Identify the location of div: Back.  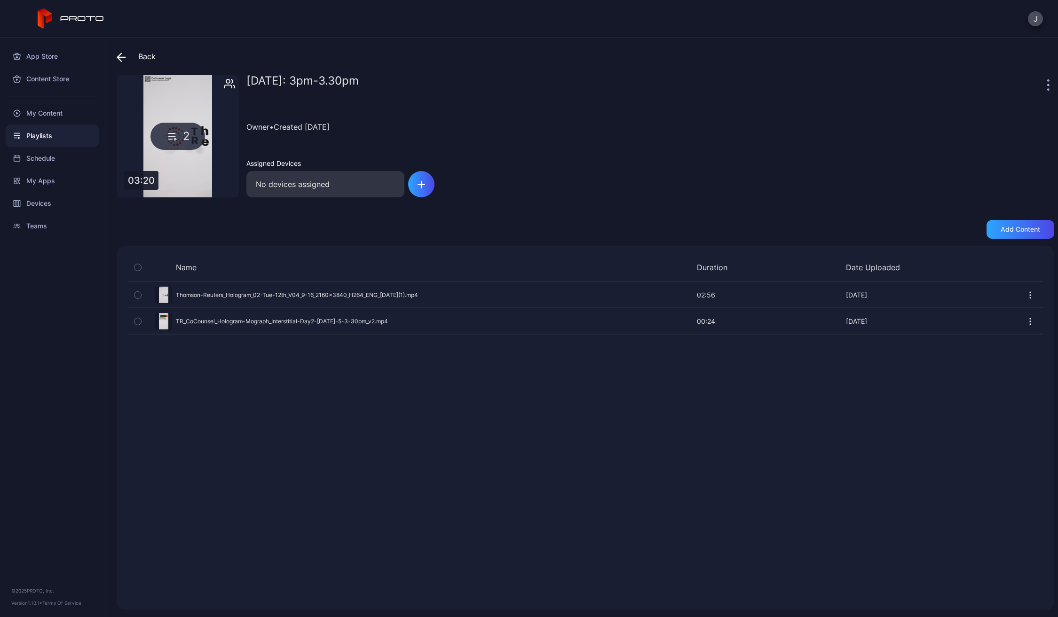
(136, 56).